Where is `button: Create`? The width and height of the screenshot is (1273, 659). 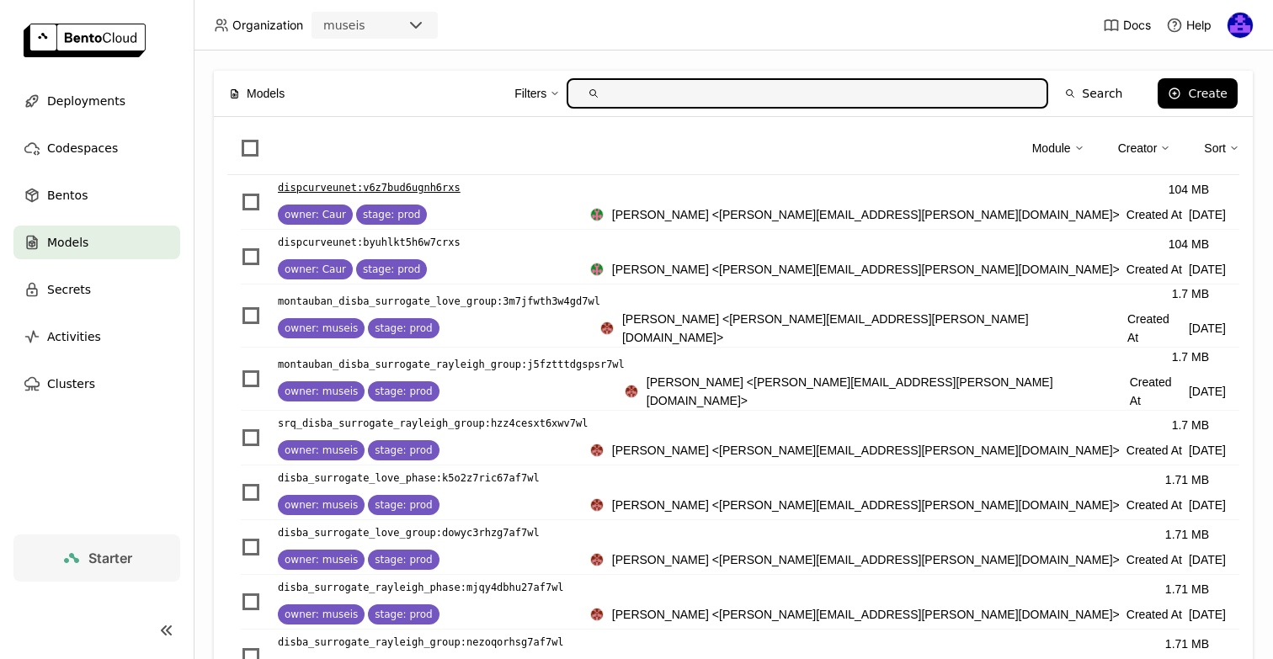
button: Create is located at coordinates (1197, 93).